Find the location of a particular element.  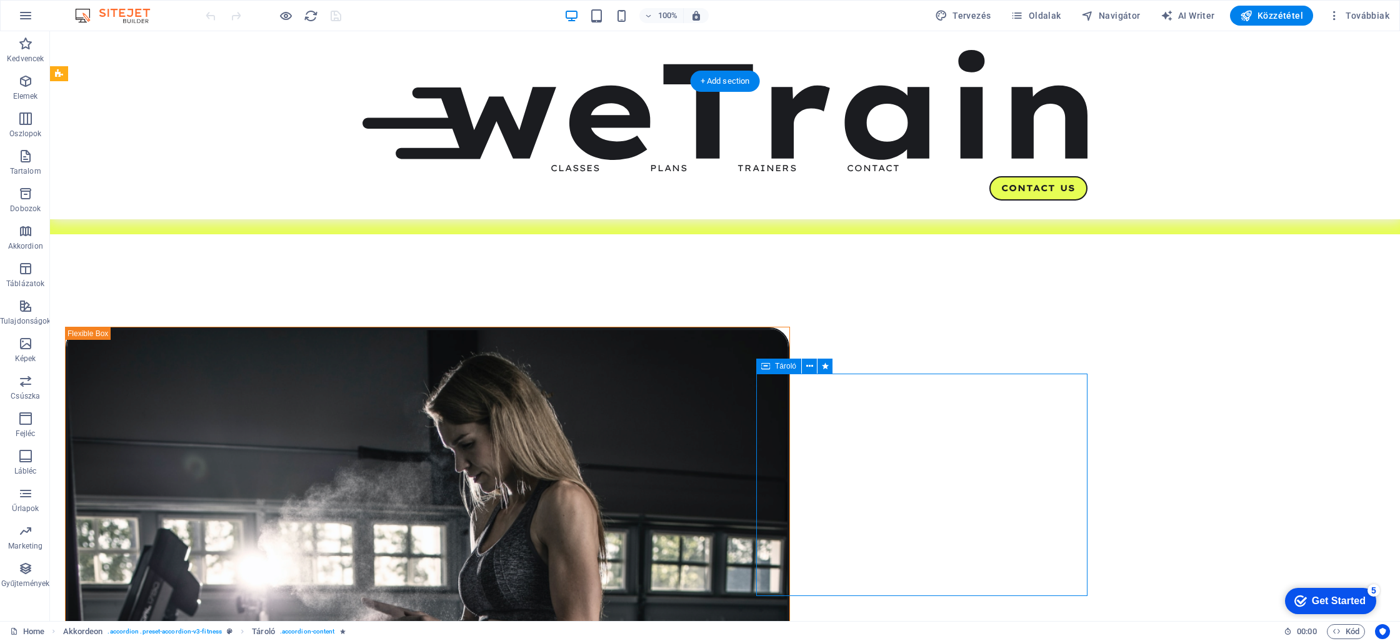

span: Oldalak is located at coordinates (1036, 16).